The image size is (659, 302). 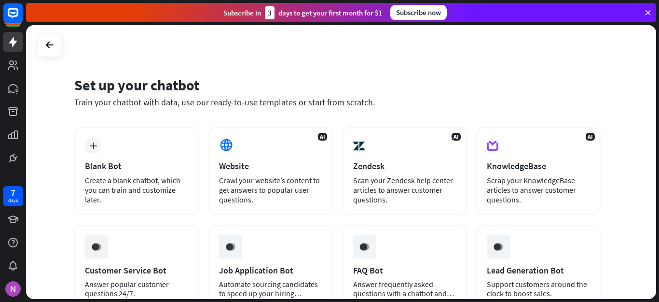 I want to click on div: 3, so click(x=270, y=13).